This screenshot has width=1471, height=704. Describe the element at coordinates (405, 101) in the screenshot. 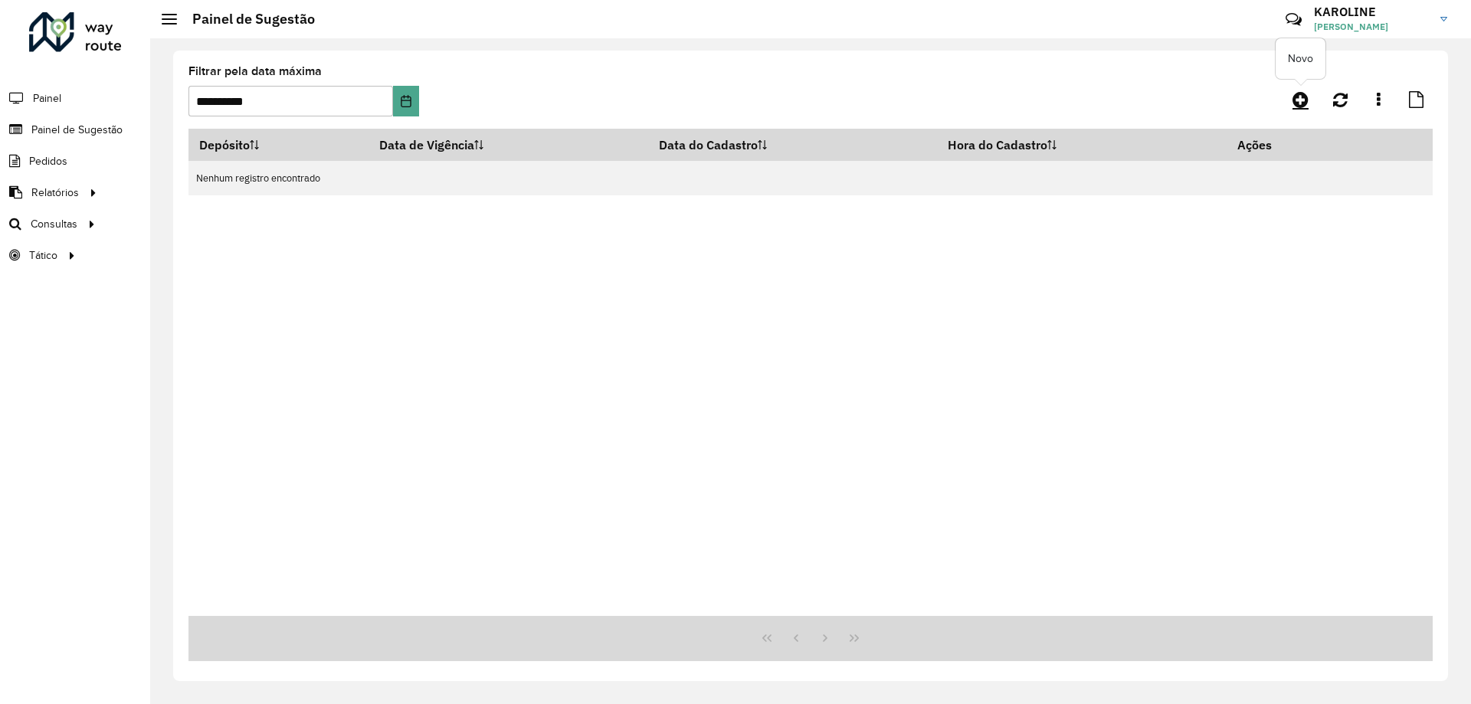

I see `button: Choose Date` at that location.